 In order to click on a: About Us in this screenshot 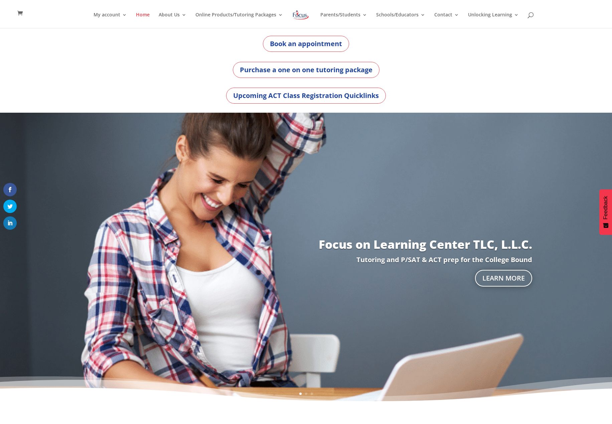, I will do `click(172, 20)`.